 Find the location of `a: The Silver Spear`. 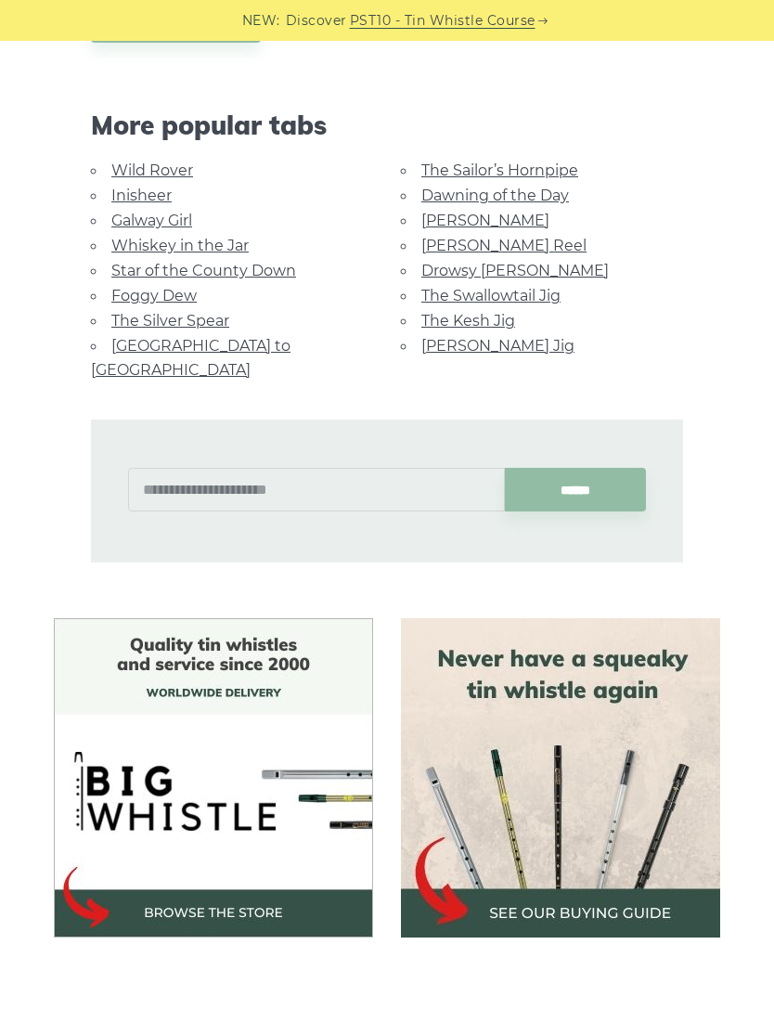

a: The Silver Spear is located at coordinates (170, 320).